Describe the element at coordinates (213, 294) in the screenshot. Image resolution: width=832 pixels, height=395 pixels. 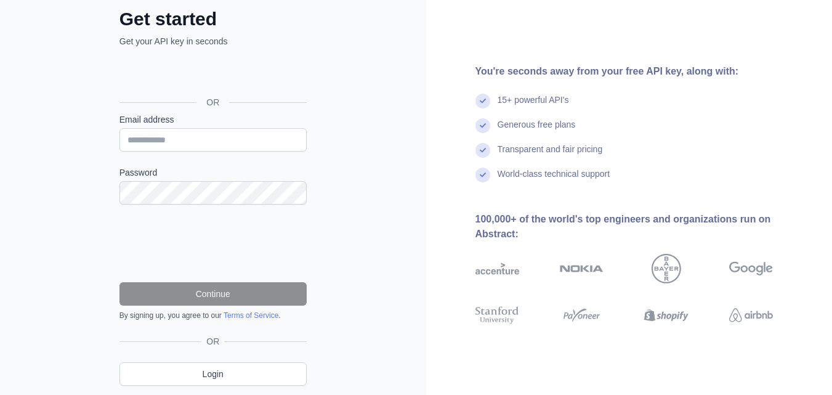
I see `button: Continue` at that location.